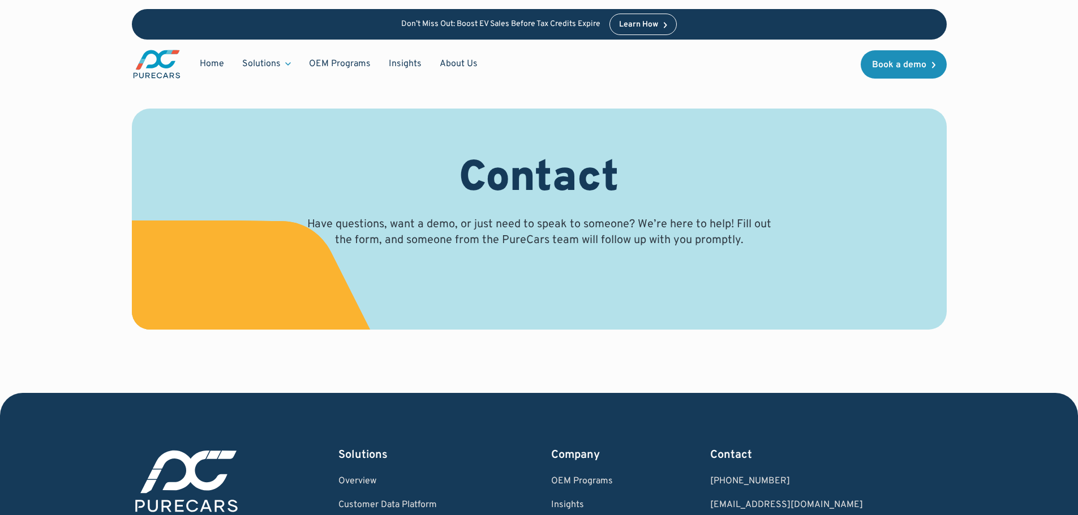  Describe the element at coordinates (157, 64) in the screenshot. I see `img: purecars logo` at that location.